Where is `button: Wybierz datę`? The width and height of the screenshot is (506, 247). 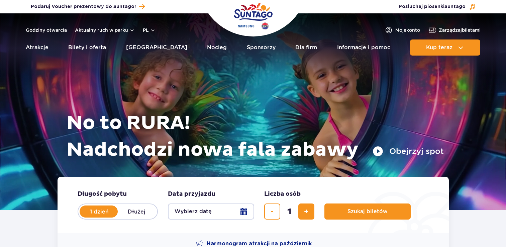 button: Wybierz datę is located at coordinates (211, 211).